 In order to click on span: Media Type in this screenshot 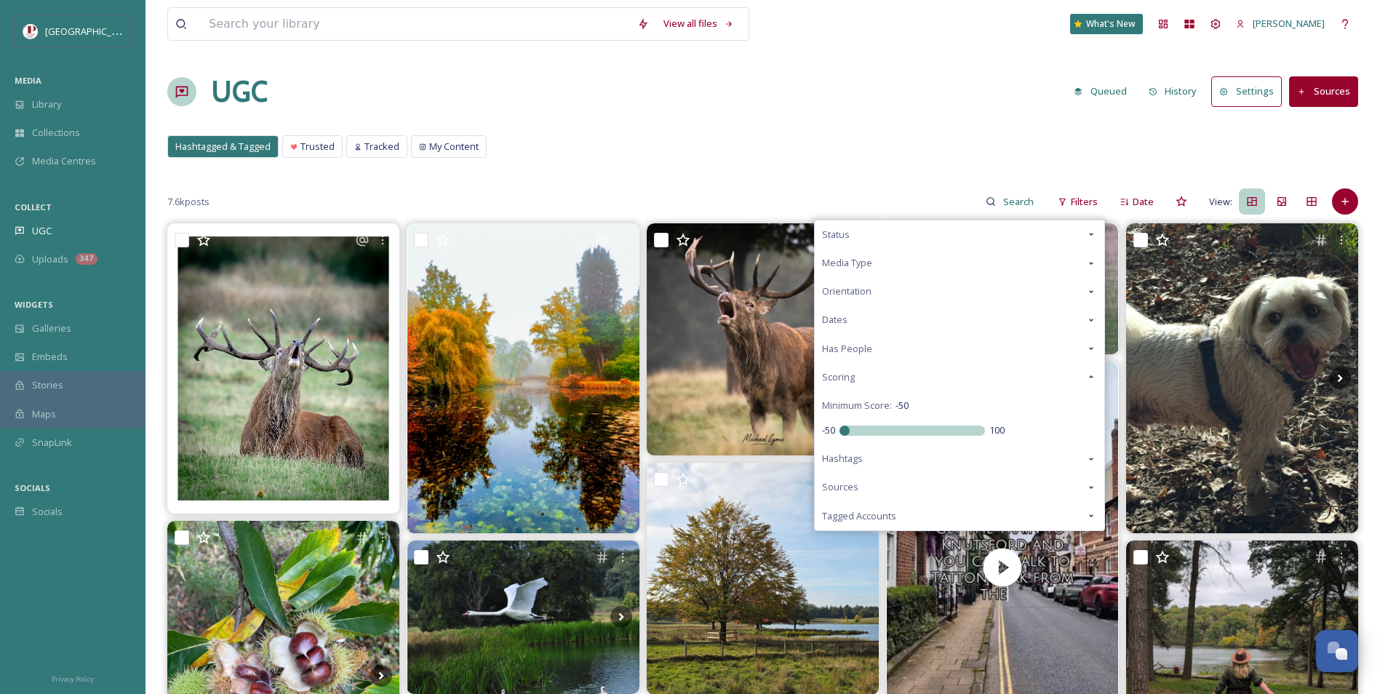, I will do `click(847, 263)`.